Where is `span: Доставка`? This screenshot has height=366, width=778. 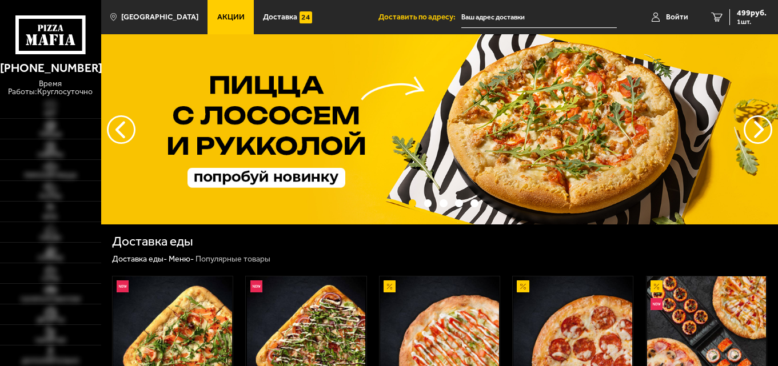 span: Доставка is located at coordinates (280, 17).